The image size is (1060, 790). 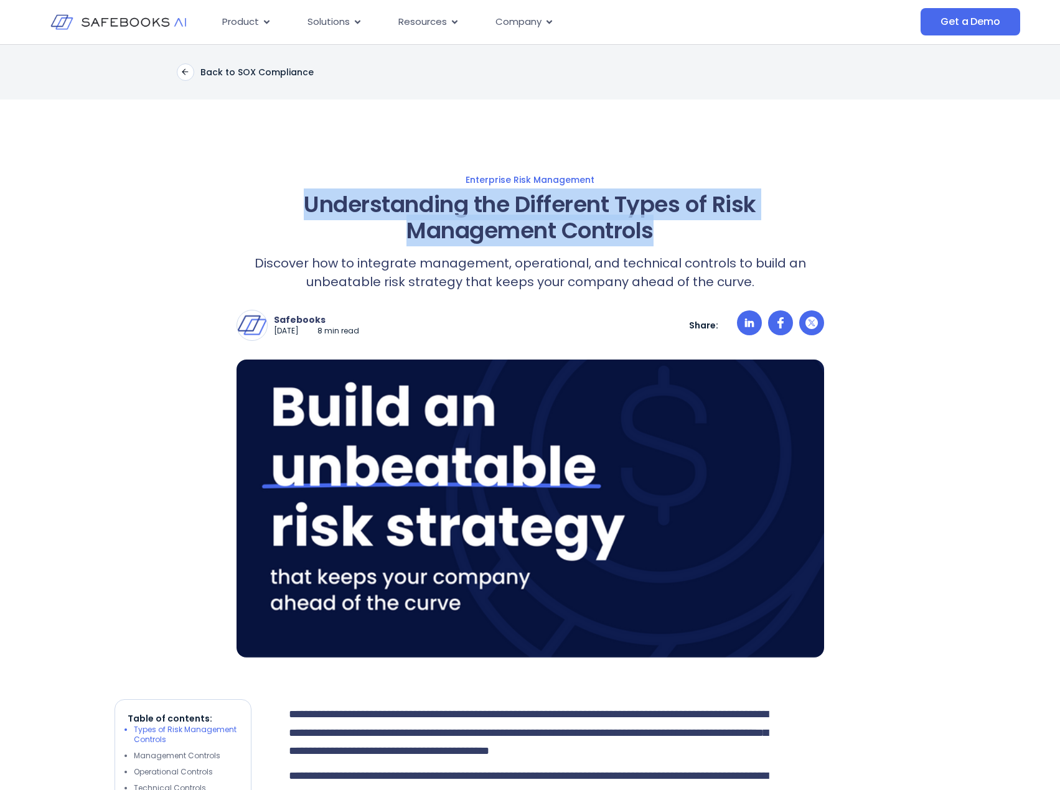 What do you see at coordinates (183, 719) in the screenshot?
I see `p: Table of contents:` at bounding box center [183, 719].